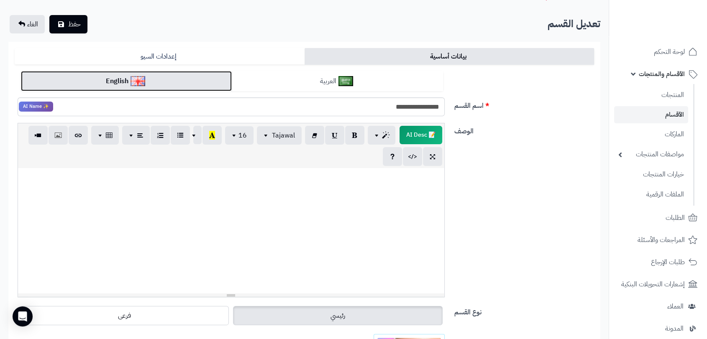 The height and width of the screenshot is (339, 707). Describe the element at coordinates (524, 130) in the screenshot. I see `label: الوصف` at that location.